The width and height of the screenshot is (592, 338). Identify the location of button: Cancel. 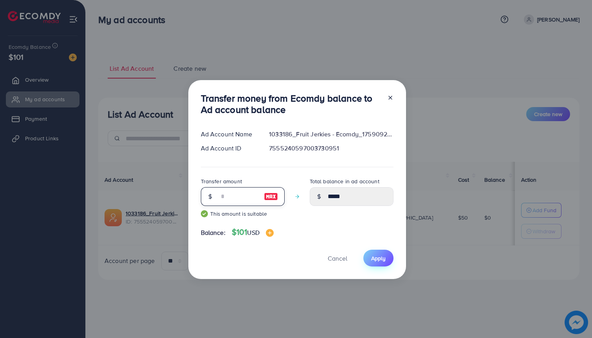
(337, 258).